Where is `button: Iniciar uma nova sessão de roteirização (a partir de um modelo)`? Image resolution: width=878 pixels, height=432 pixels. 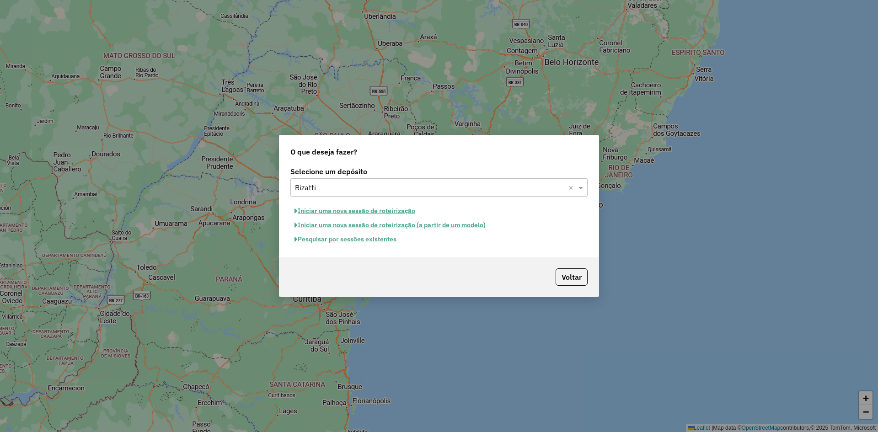
button: Iniciar uma nova sessão de roteirização (a partir de um modelo) is located at coordinates (390, 225).